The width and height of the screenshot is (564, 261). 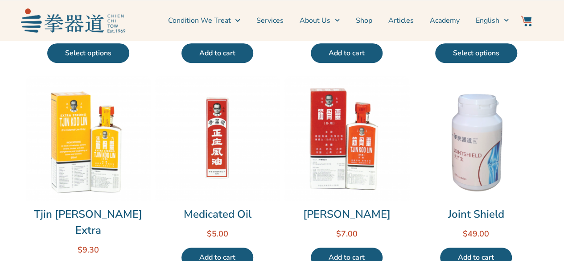 What do you see at coordinates (319, 20) in the screenshot?
I see `nav: Menu` at bounding box center [319, 20].